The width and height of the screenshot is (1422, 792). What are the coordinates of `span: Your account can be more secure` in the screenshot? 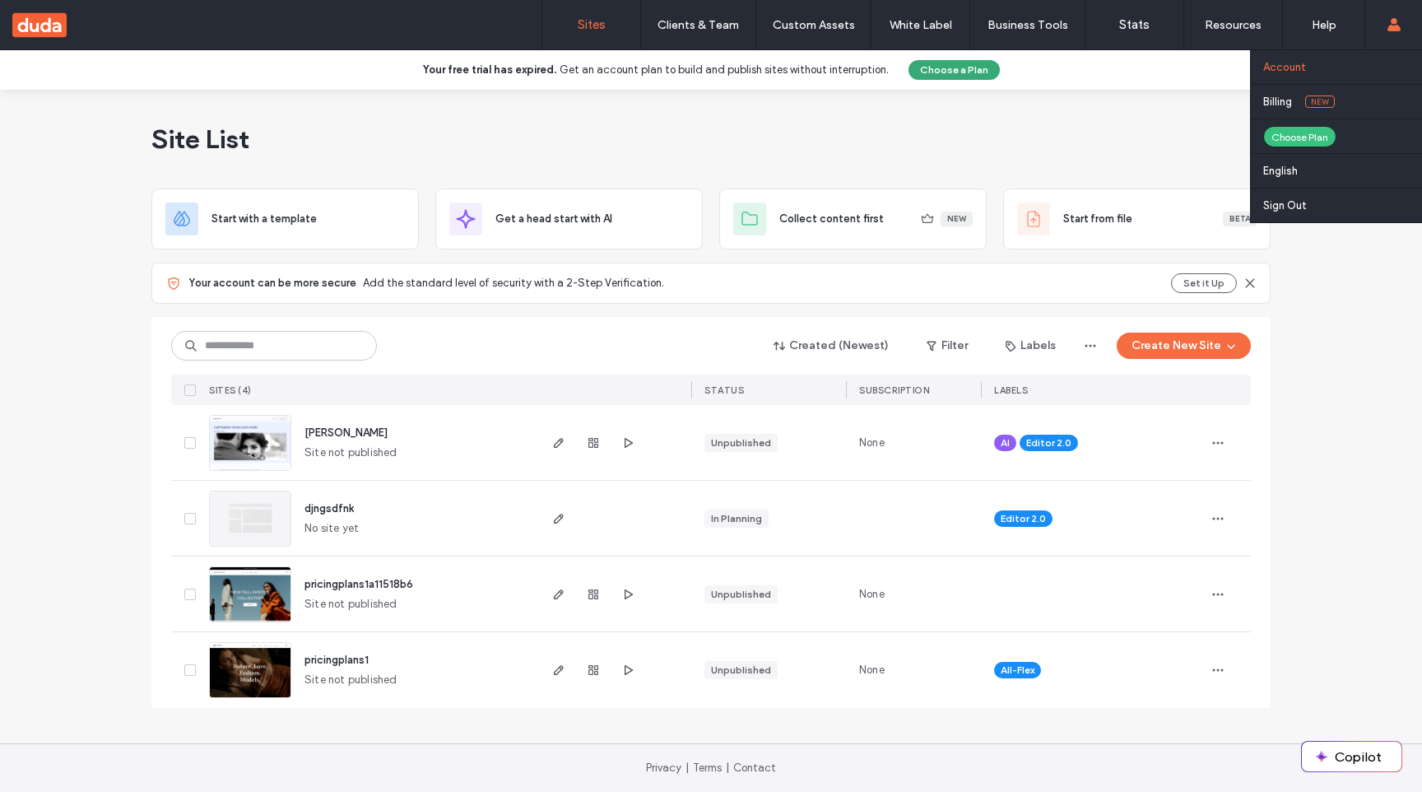 It's located at (272, 283).